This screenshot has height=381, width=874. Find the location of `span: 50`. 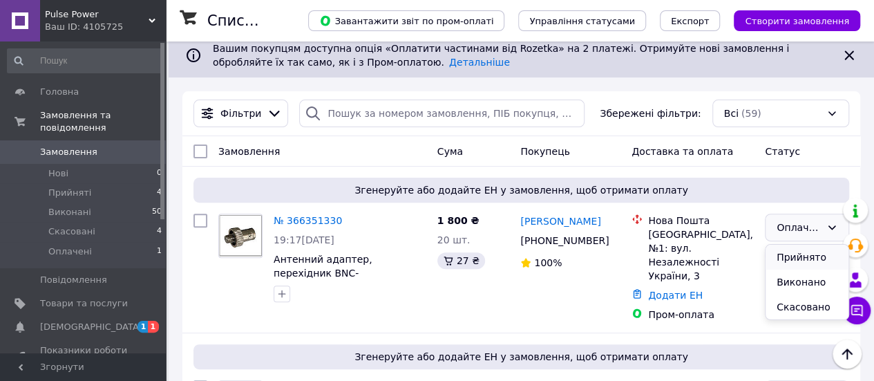

span: 50 is located at coordinates (157, 212).